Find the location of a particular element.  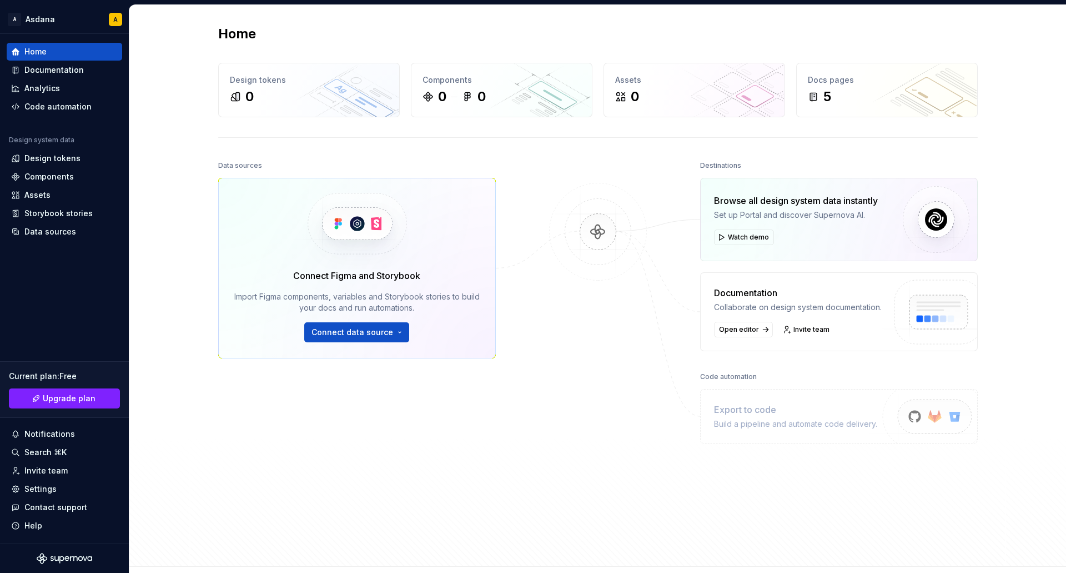

div: 5 is located at coordinates (828, 97).